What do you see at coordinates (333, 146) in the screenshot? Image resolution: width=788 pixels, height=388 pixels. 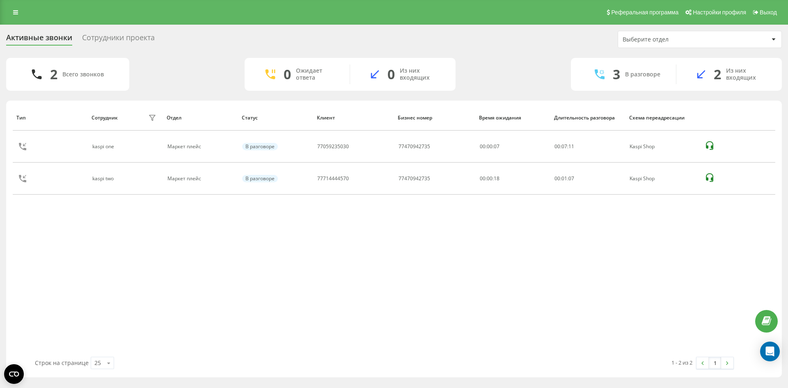 I see `div: 77059235030` at bounding box center [333, 146].